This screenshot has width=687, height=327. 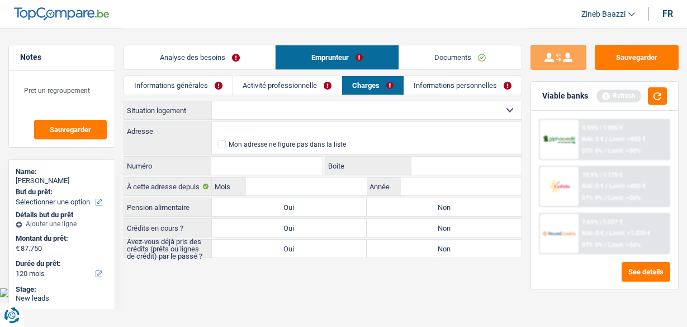 I want to click on label: À cette adresse depuis, so click(x=168, y=186).